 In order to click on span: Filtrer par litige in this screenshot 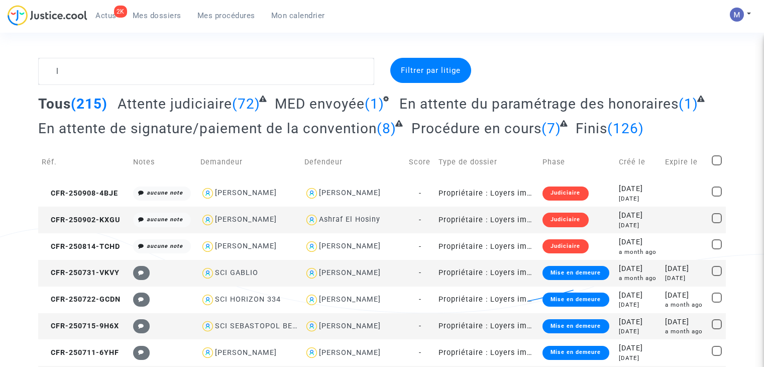, I will do `click(430, 70)`.